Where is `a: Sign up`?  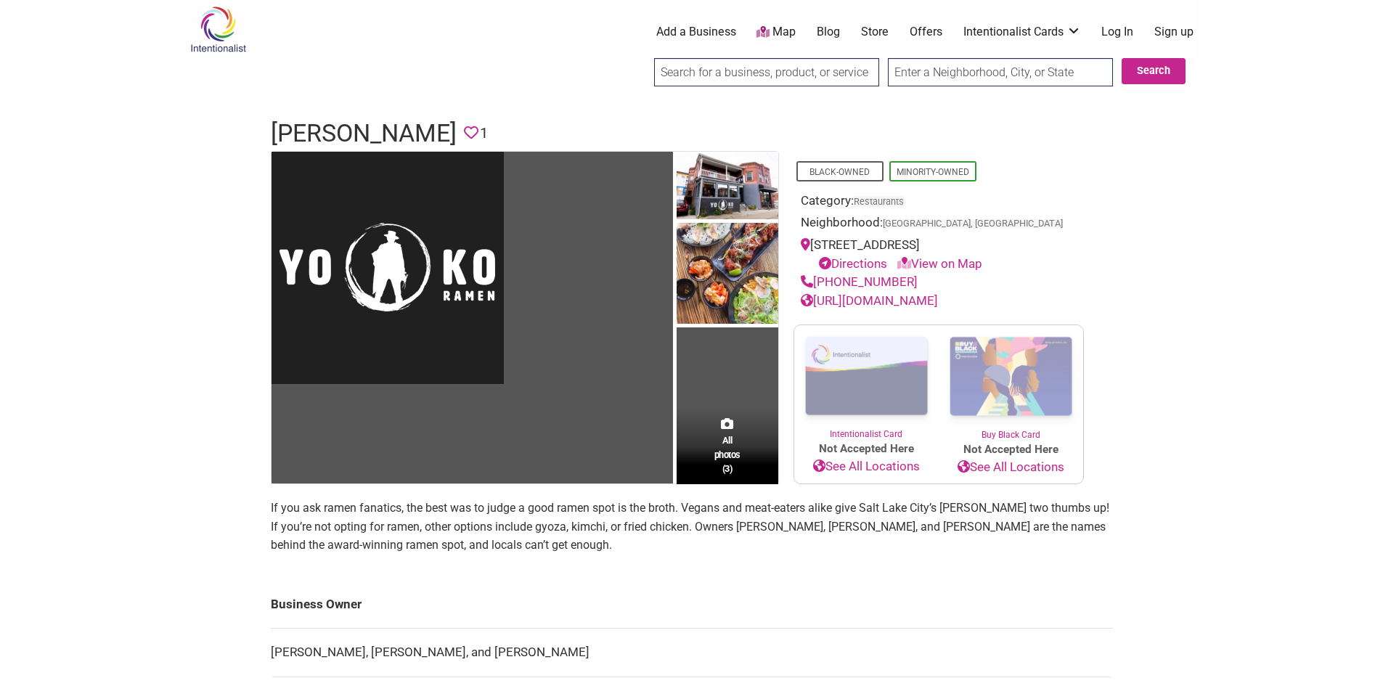 a: Sign up is located at coordinates (1174, 32).